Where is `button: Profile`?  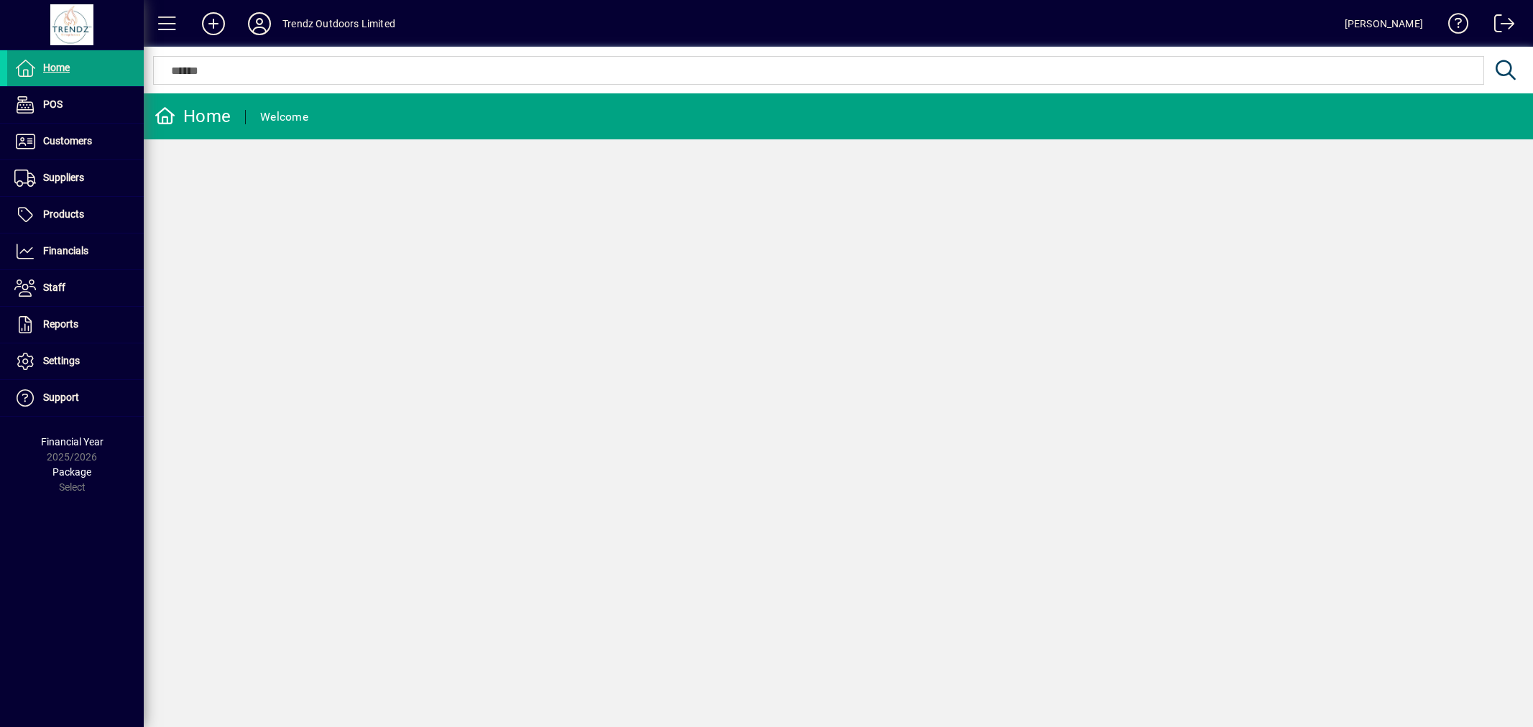 button: Profile is located at coordinates (259, 24).